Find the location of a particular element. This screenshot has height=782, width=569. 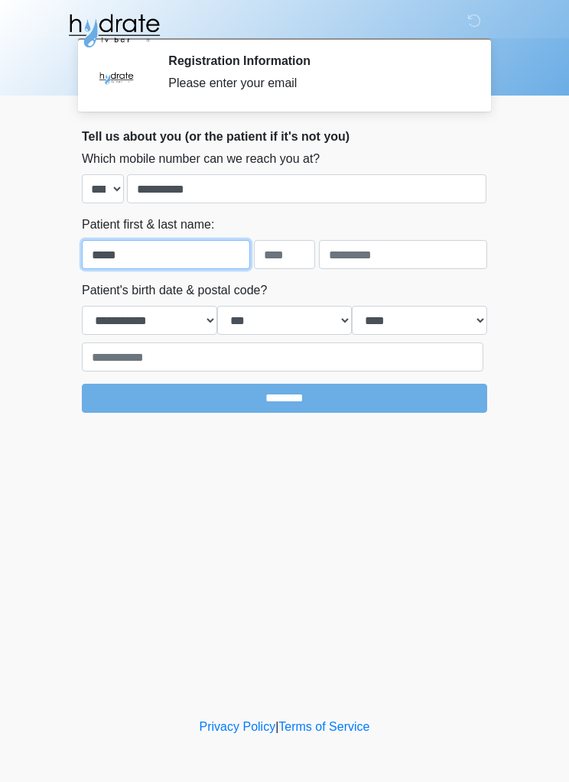

label: Patient first & last name: is located at coordinates (148, 225).